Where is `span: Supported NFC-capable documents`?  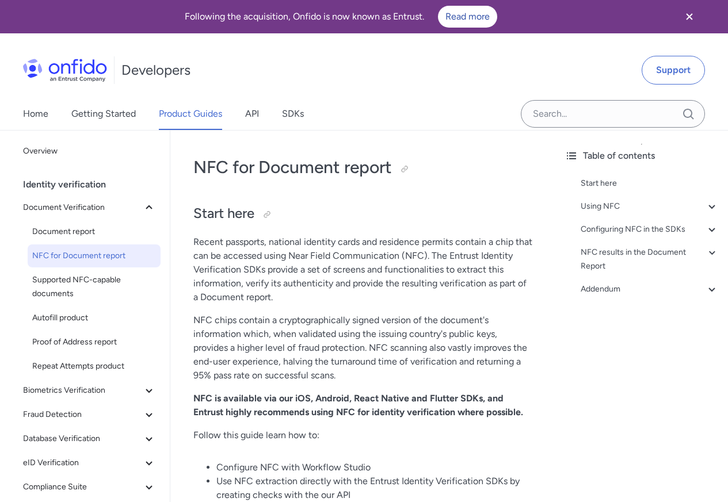 span: Supported NFC-capable documents is located at coordinates (94, 287).